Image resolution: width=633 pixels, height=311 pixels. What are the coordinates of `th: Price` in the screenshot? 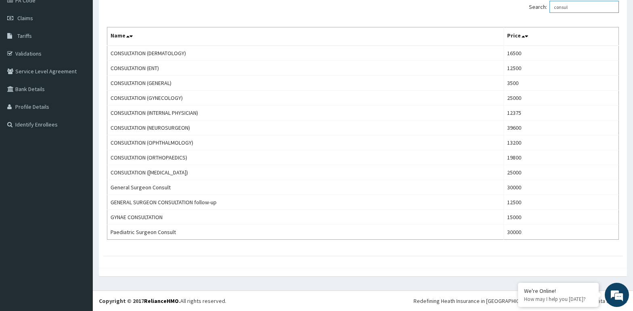 It's located at (561, 37).